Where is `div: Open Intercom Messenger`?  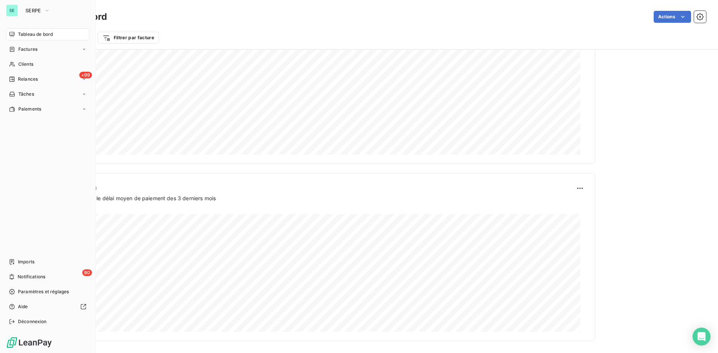 div: Open Intercom Messenger is located at coordinates (701, 337).